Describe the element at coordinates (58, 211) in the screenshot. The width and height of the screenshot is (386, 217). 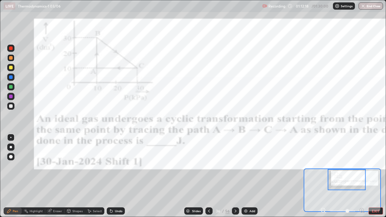
I see `div: Eraser` at that location.